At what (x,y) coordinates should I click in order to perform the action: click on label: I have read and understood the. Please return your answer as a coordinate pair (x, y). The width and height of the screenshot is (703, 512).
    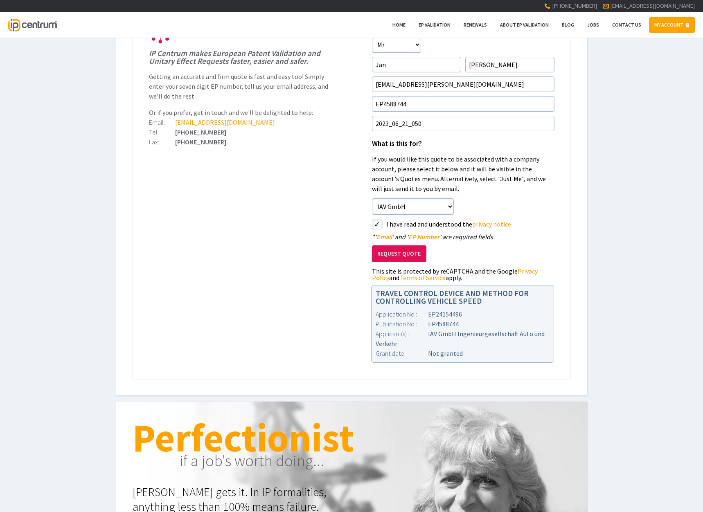
    Looking at the image, I should click on (470, 224).